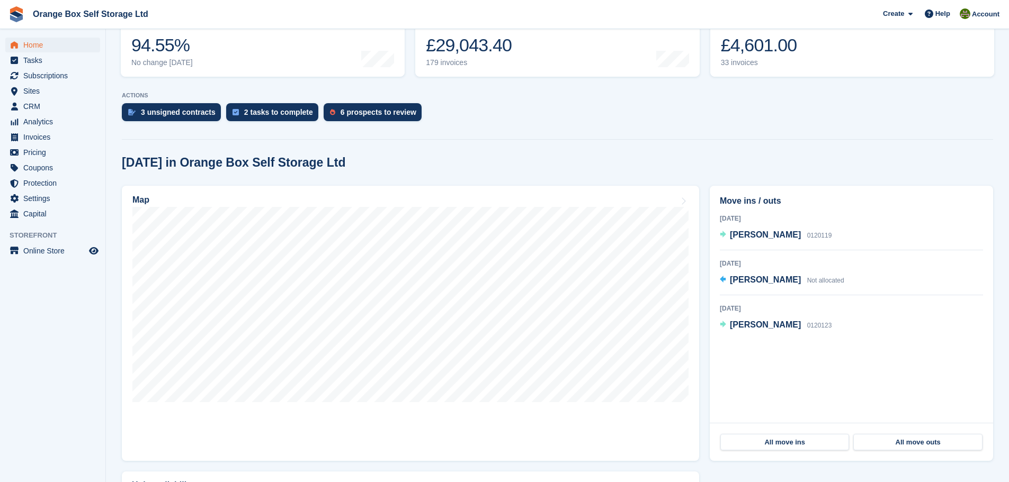  What do you see at coordinates (410, 323) in the screenshot?
I see `a: Map` at bounding box center [410, 323].